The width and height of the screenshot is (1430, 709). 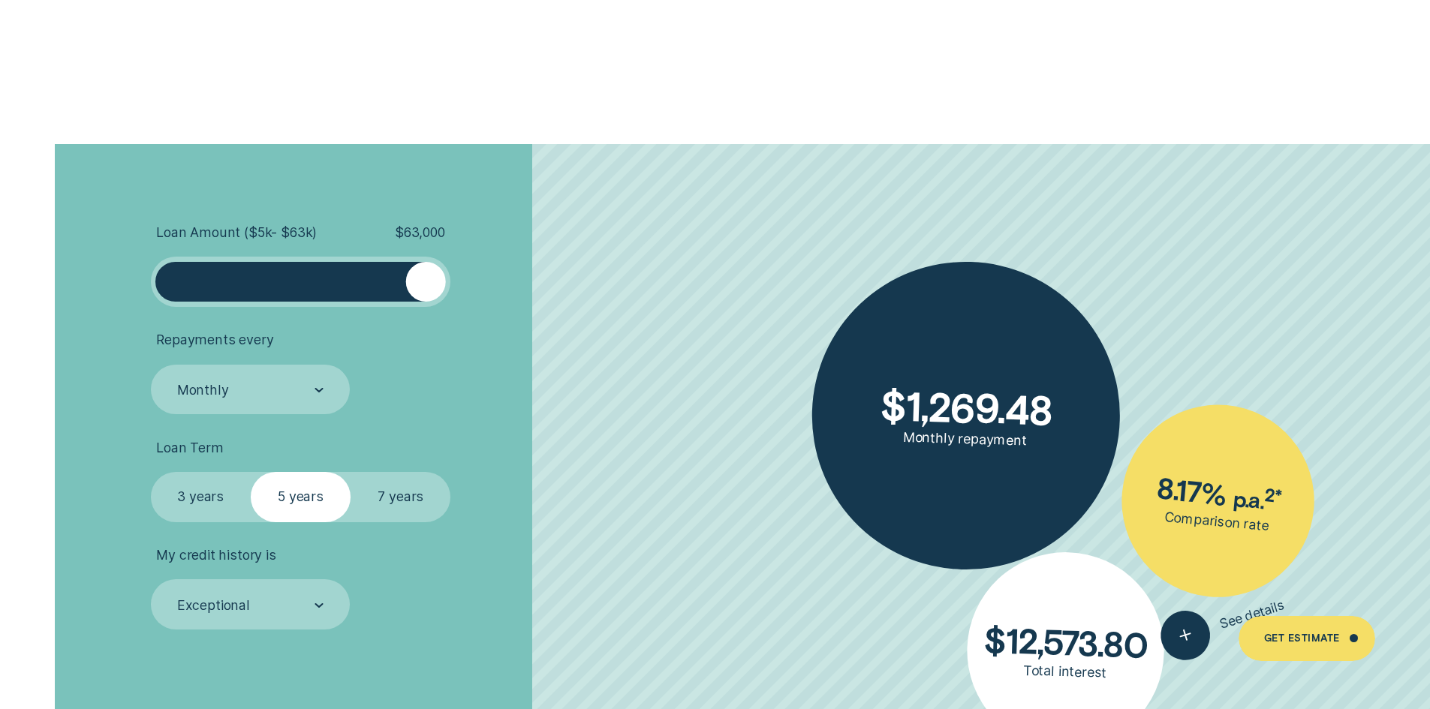 I want to click on div: Exceptional, so click(x=213, y=606).